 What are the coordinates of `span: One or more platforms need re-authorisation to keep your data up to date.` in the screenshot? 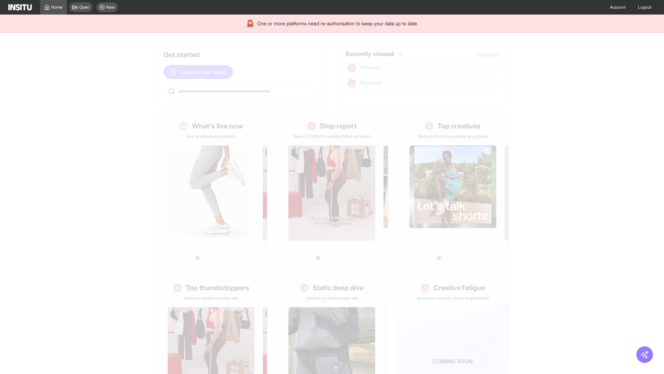 It's located at (338, 24).